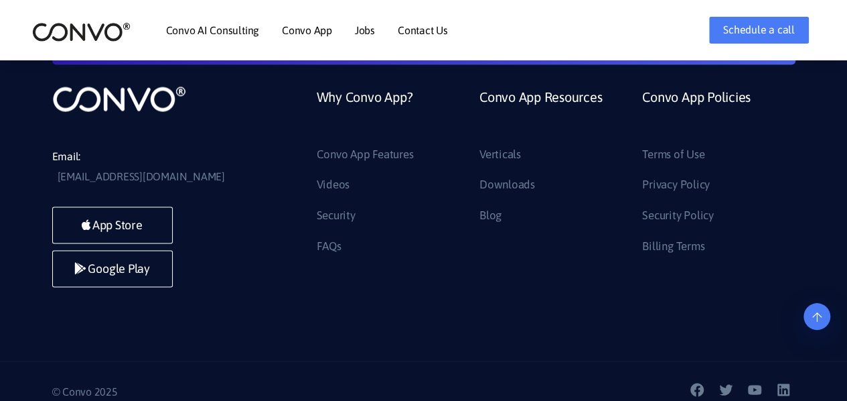 Image resolution: width=847 pixels, height=401 pixels. I want to click on a: Convo App Resources, so click(541, 113).